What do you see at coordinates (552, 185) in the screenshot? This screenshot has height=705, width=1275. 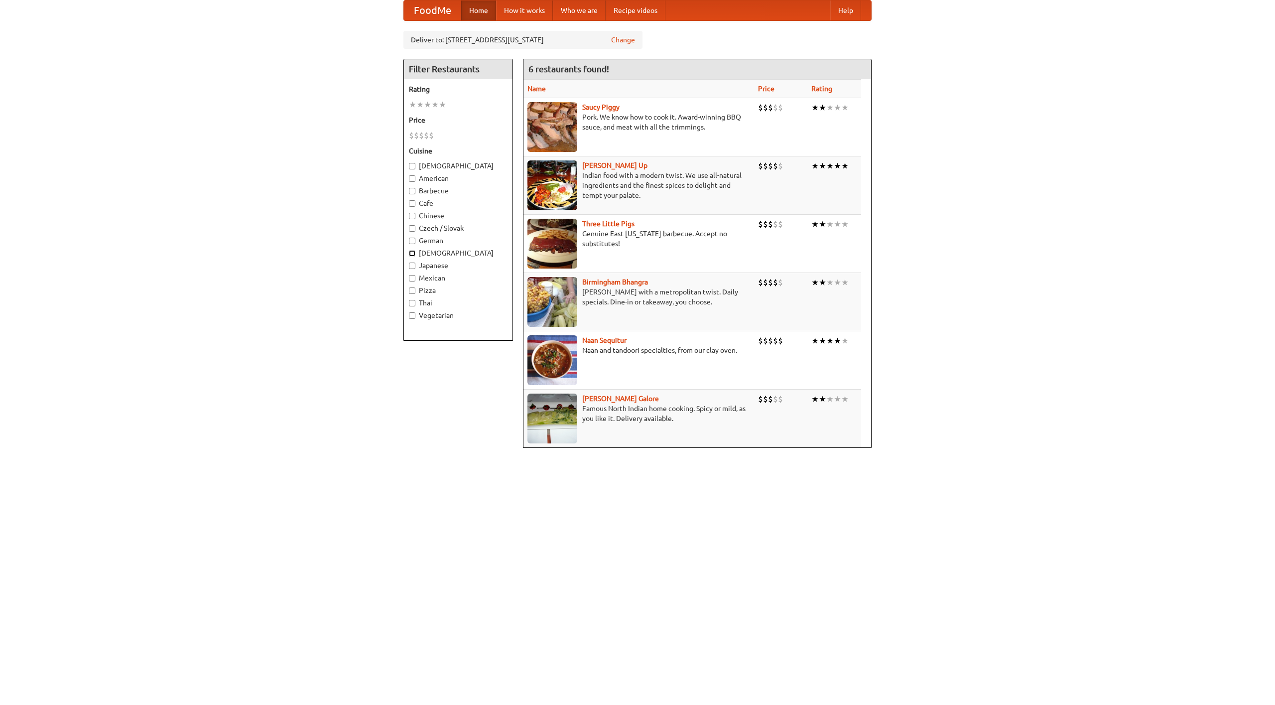 I see `img: curryup.jpg` at bounding box center [552, 185].